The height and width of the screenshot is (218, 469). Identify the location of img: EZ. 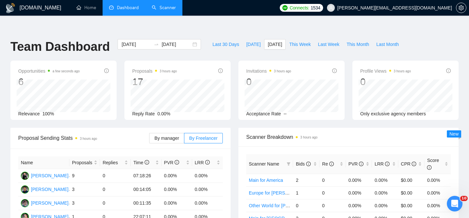
(25, 176).